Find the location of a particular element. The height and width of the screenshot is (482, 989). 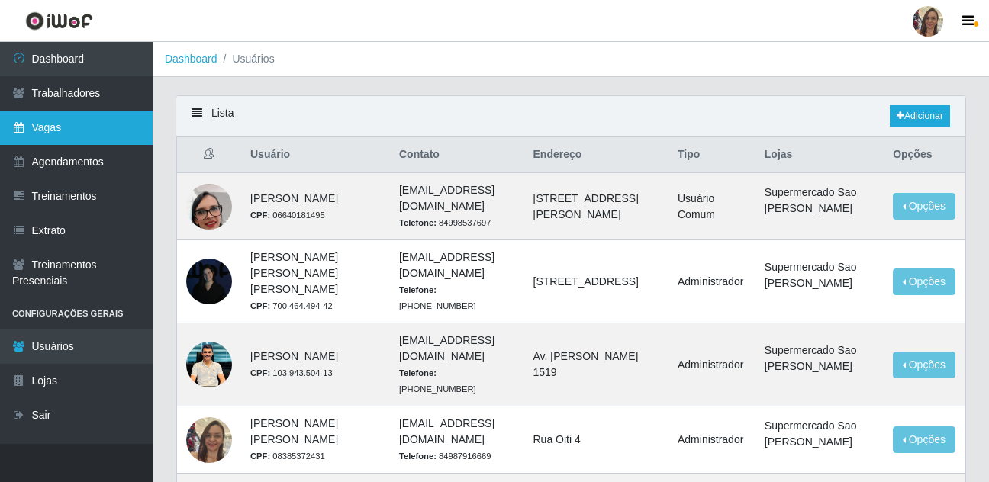

small: 700.464.494-42 is located at coordinates (291, 306).